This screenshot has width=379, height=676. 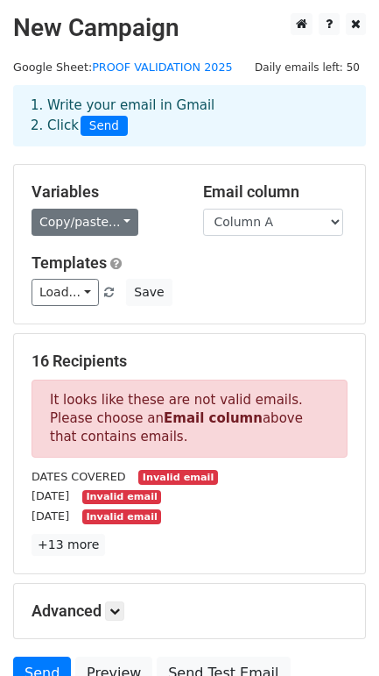 I want to click on a: Templates, so click(x=69, y=262).